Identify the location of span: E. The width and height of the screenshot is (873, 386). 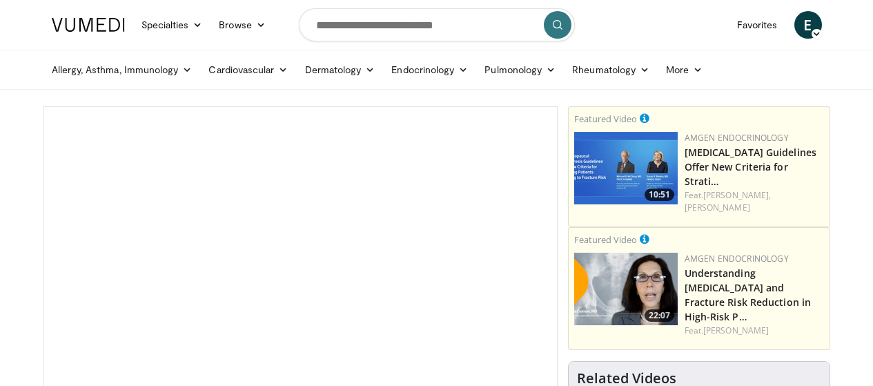
(808, 25).